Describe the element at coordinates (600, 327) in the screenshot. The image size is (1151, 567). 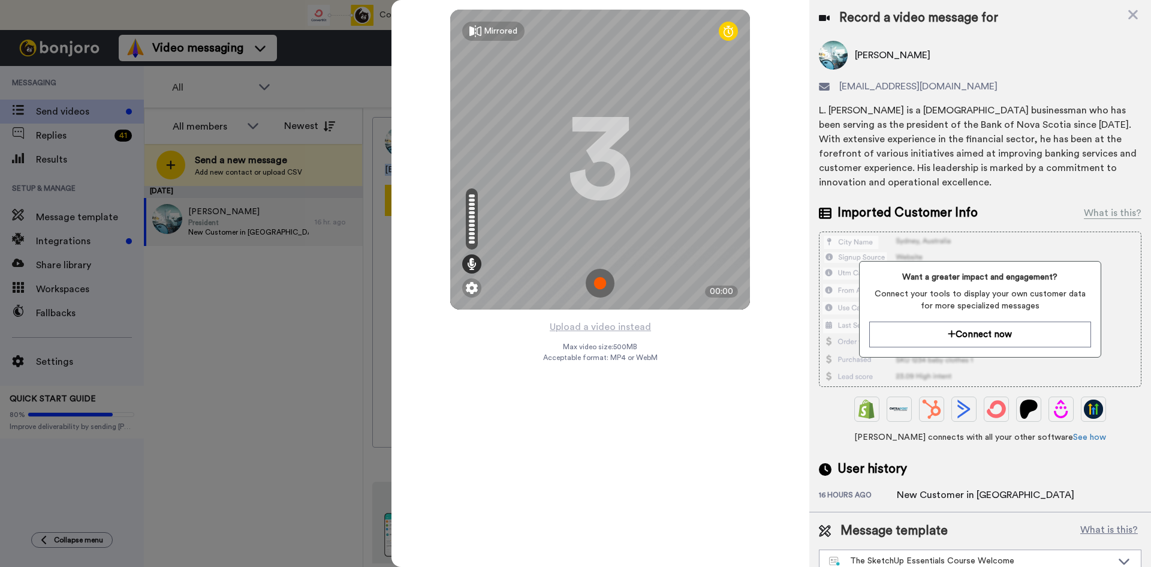
I see `button: Upload a video instead` at that location.